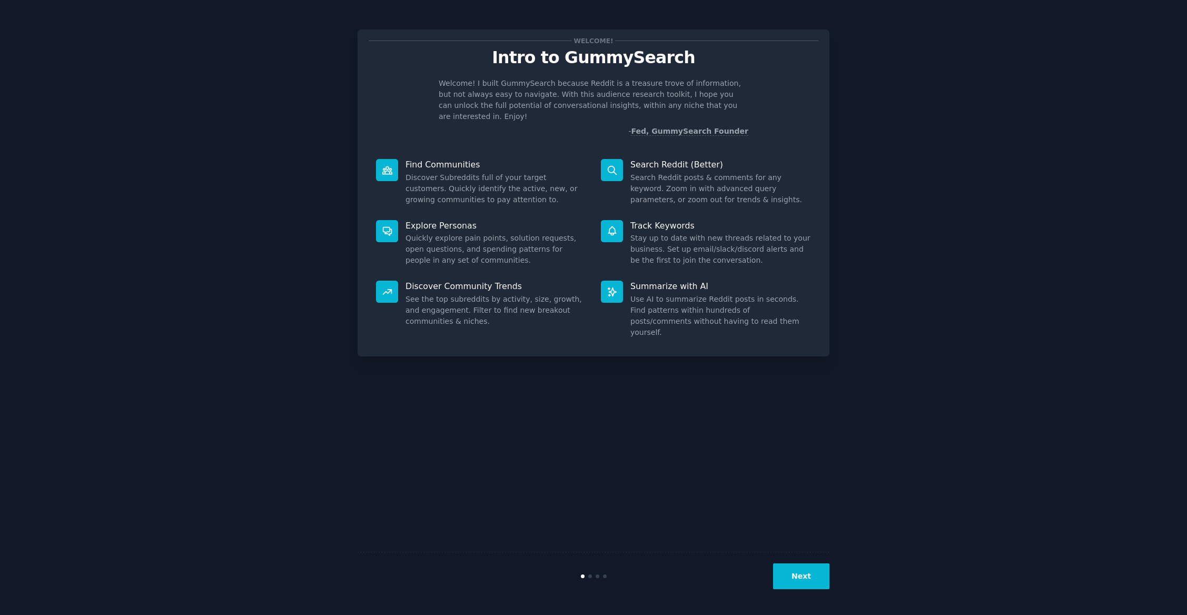  Describe the element at coordinates (496, 310) in the screenshot. I see `dd: See the top subreddits by activity, size, growth, and engagement. Filter to find new breakout com...` at that location.